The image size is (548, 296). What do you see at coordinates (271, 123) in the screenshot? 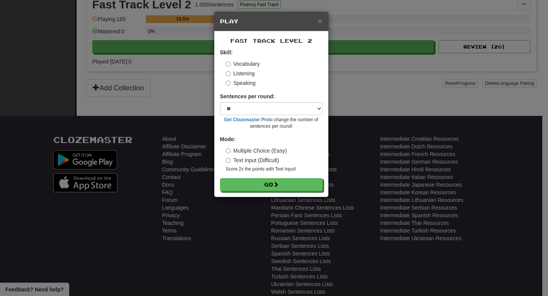
I see `small: to change the number of sentences per round!` at bounding box center [271, 123].